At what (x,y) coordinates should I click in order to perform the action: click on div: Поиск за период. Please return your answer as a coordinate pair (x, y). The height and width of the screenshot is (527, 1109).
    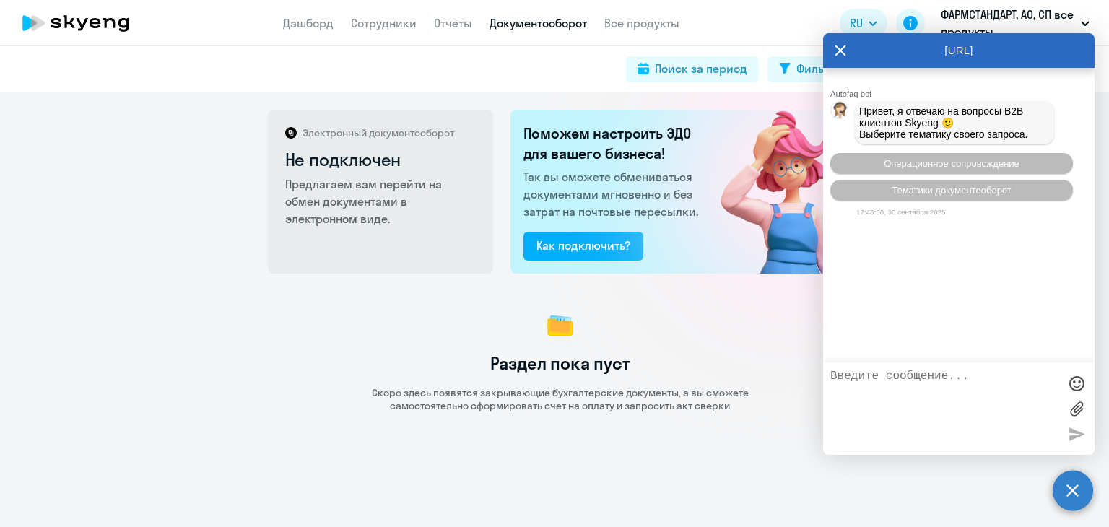
    Looking at the image, I should click on (701, 69).